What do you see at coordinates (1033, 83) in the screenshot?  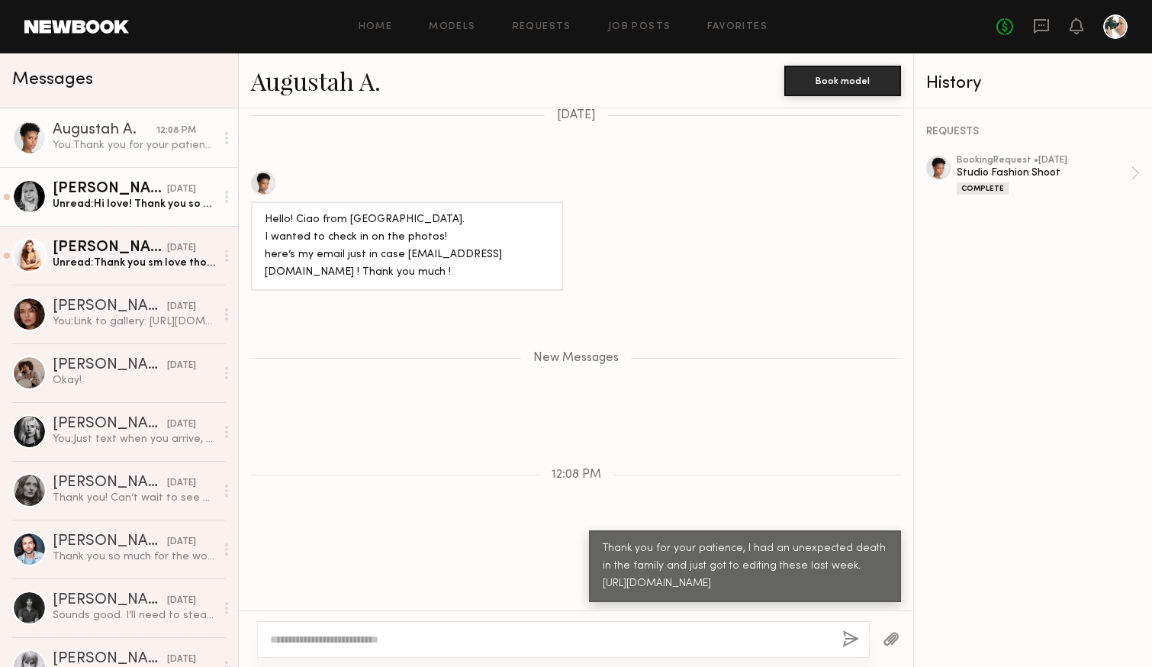 I see `div: History` at bounding box center [1033, 83].